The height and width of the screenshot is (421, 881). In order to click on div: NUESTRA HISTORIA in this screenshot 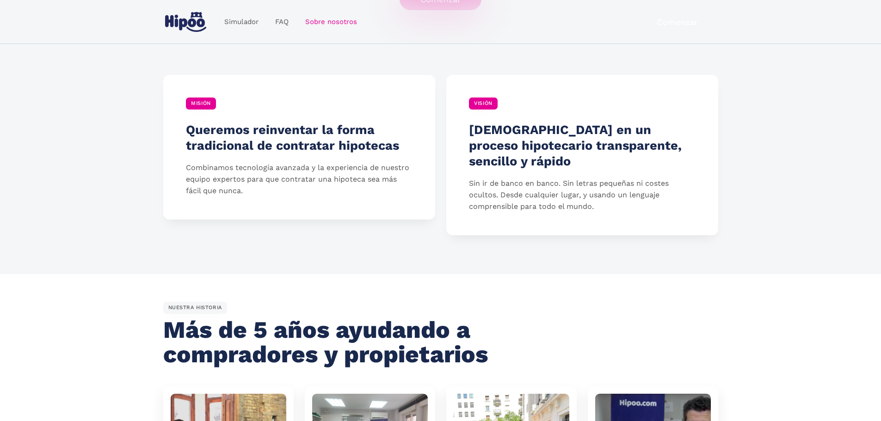, I will do `click(195, 308)`.